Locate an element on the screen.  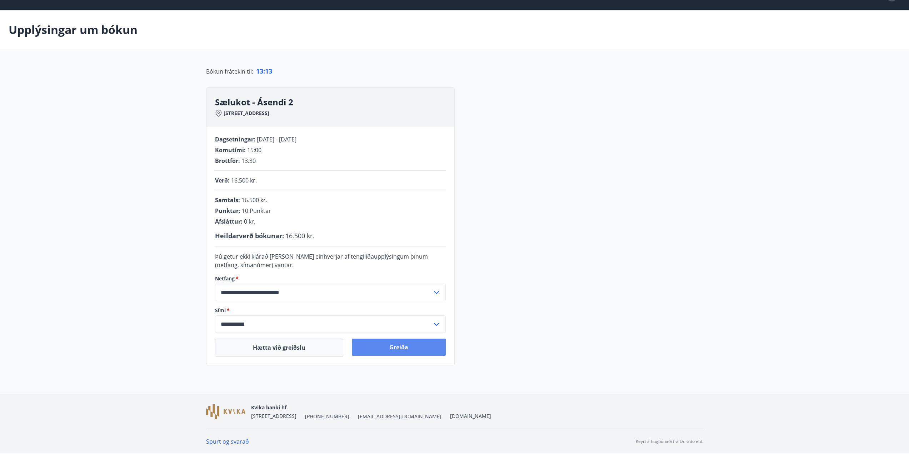
p: Keyrt á hugbúnaði frá Dorado ehf. is located at coordinates (670, 442).